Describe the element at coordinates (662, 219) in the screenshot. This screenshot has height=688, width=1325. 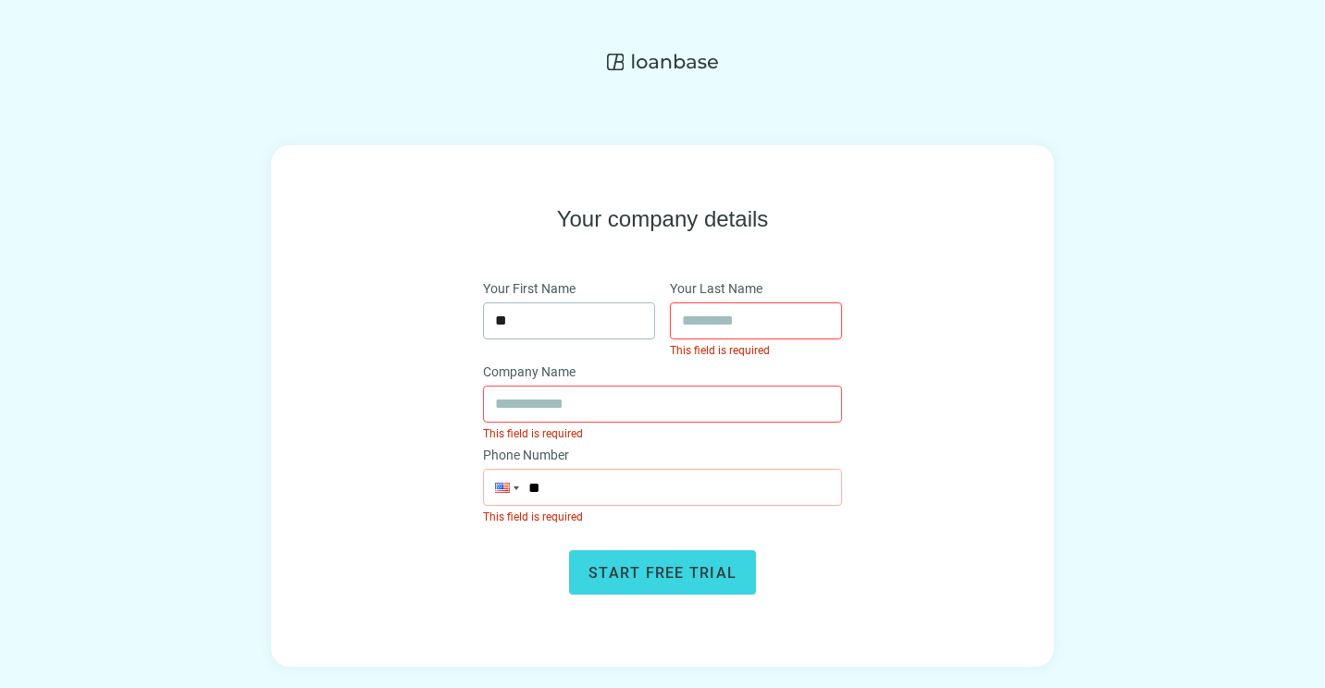
I see `h1: Your company details` at that location.